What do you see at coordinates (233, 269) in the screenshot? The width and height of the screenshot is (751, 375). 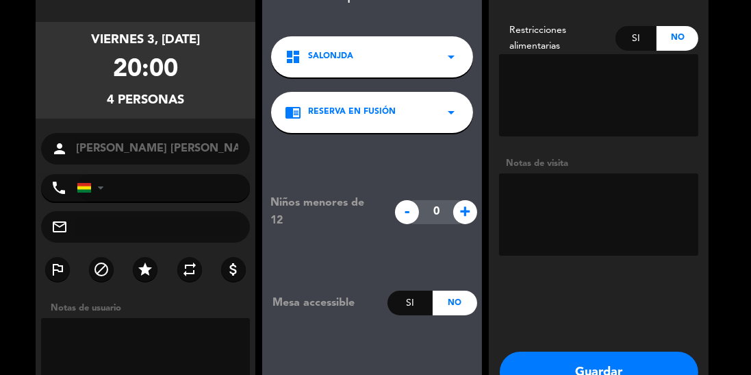 I see `i: attach_money` at bounding box center [233, 269].